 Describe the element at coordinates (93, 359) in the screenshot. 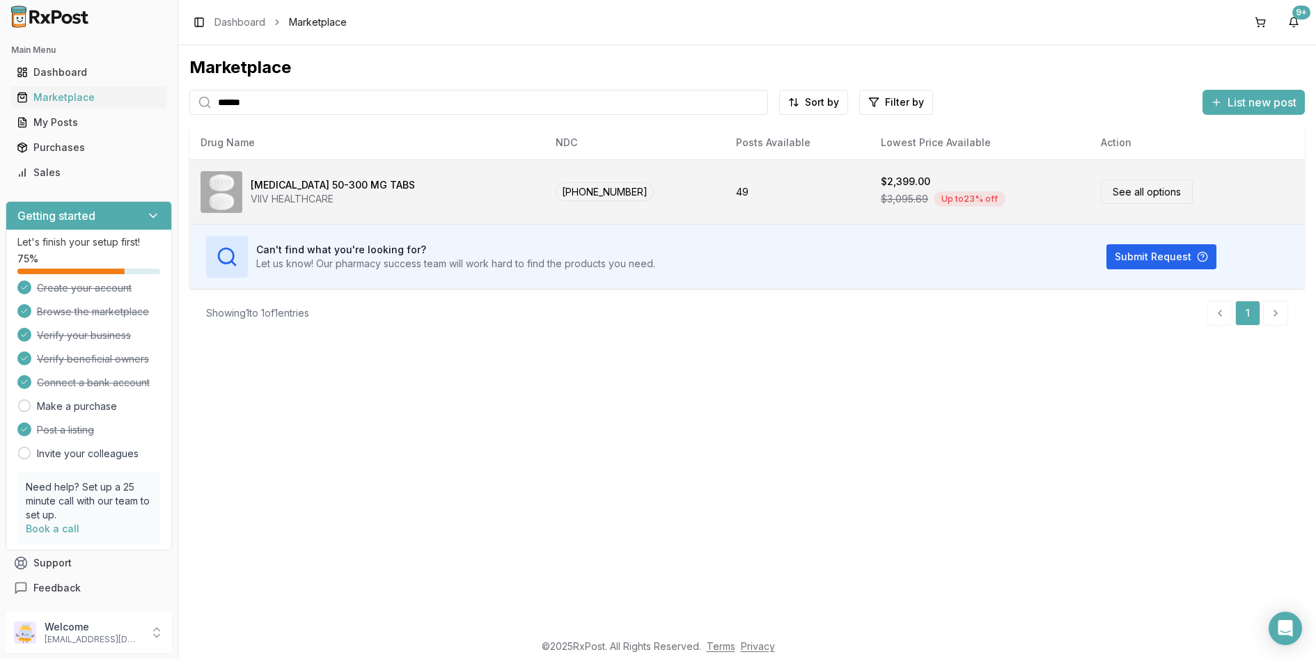

I see `span: Verify beneficial owners` at that location.